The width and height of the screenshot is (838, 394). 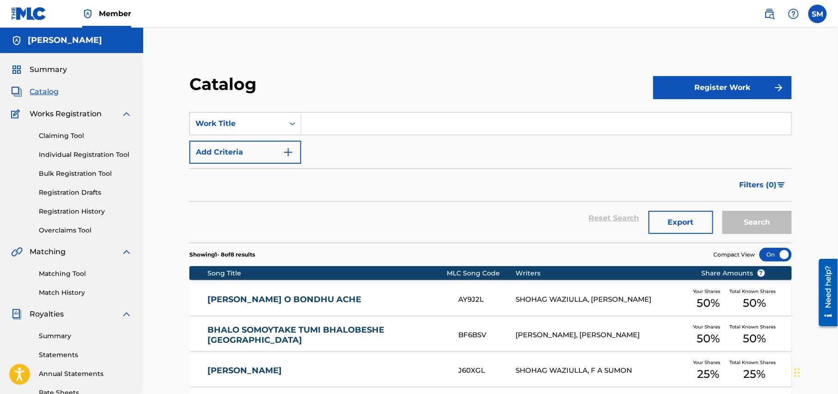 What do you see at coordinates (793, 14) in the screenshot?
I see `div: Help` at bounding box center [793, 14].